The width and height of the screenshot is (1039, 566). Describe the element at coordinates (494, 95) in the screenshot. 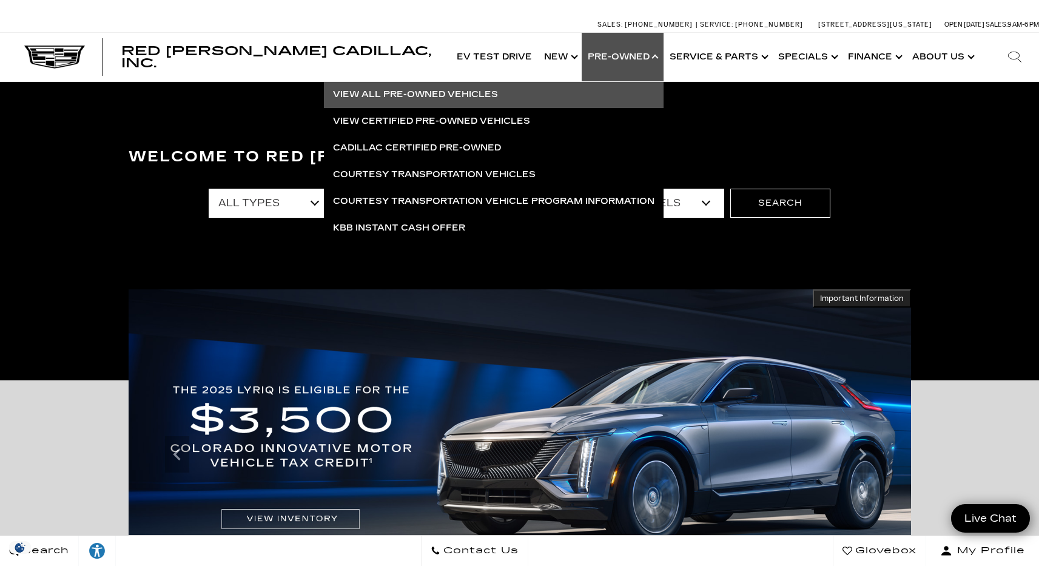

I see `a: View All Pre-Owned Vehicles` at that location.